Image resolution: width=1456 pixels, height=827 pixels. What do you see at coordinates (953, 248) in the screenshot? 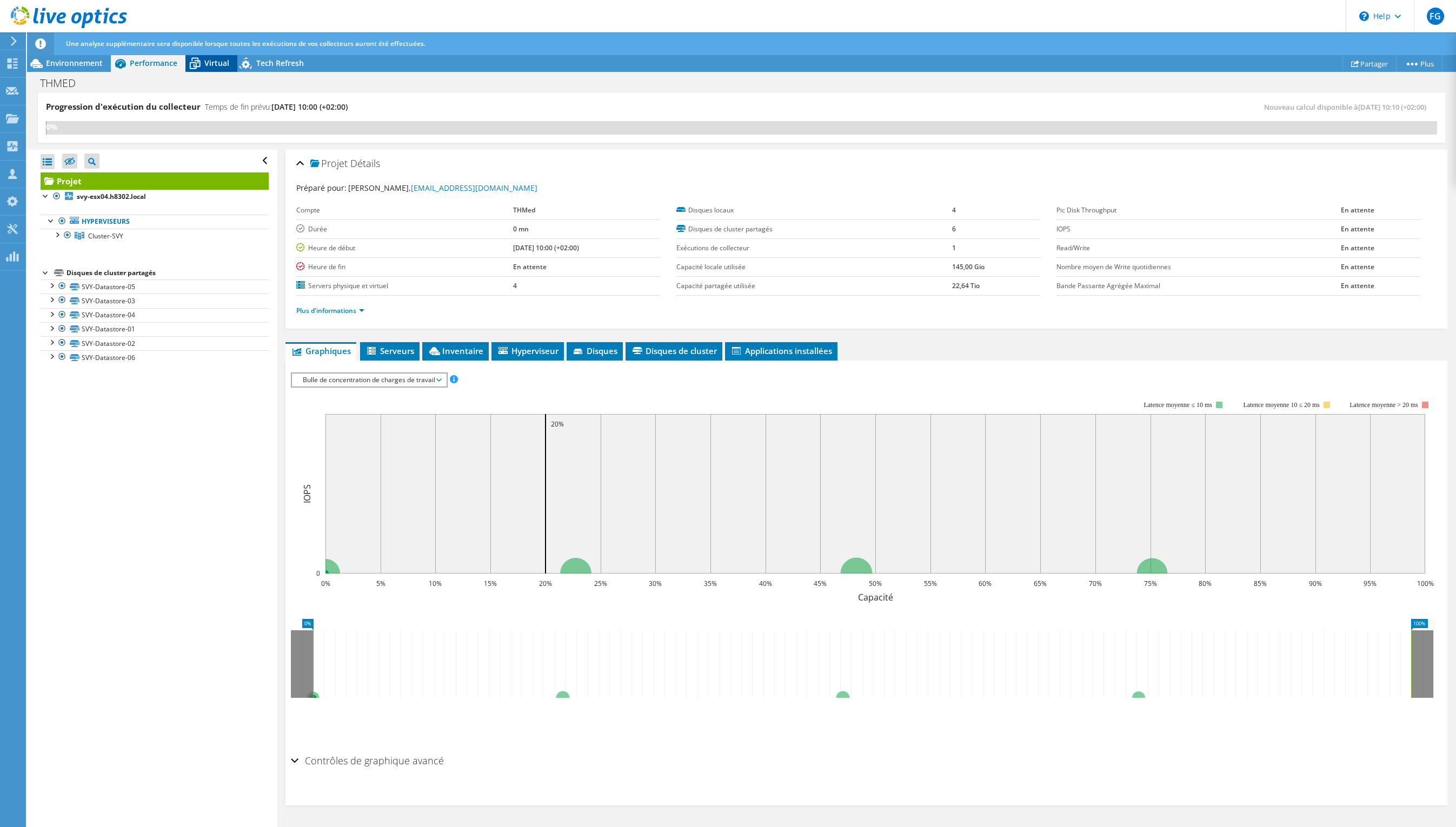
I see `b: 1` at bounding box center [953, 248].